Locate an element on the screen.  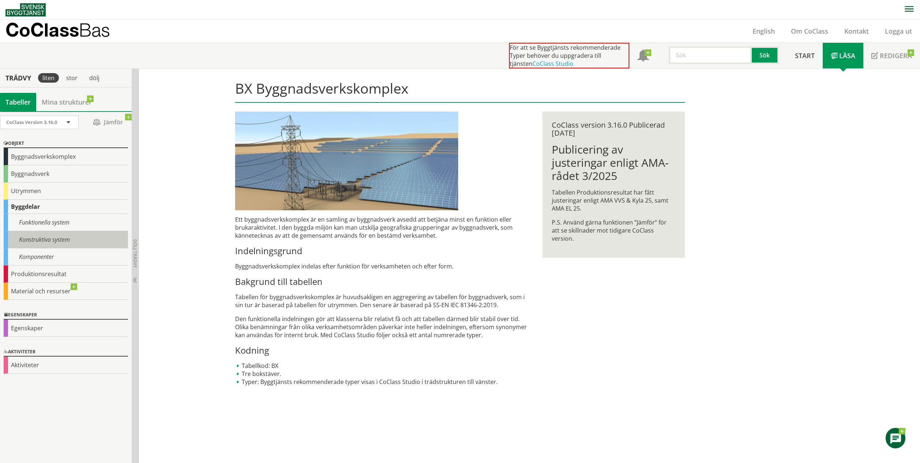
span: Läsa is located at coordinates (848, 56).